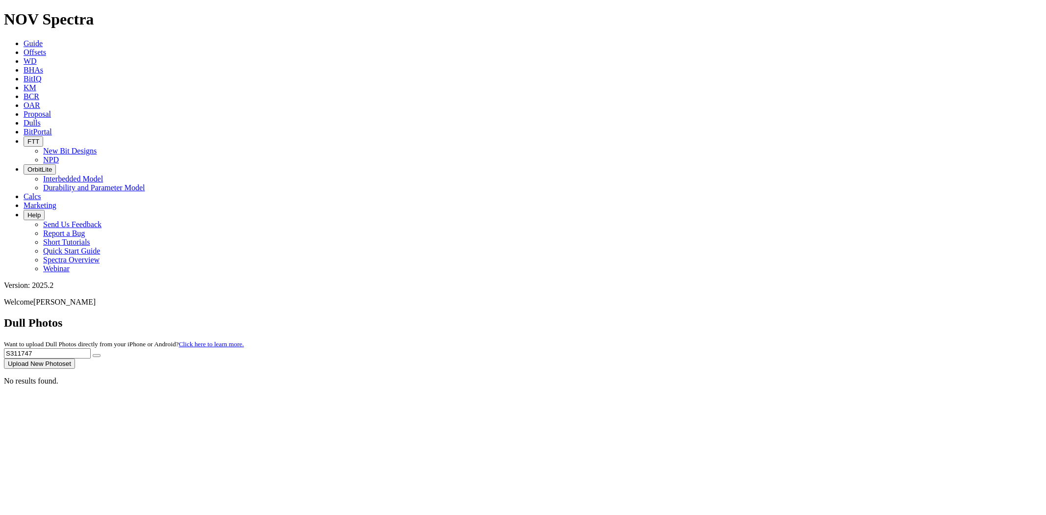 This screenshot has height=515, width=1046. What do you see at coordinates (51, 159) in the screenshot?
I see `a: NPD` at bounding box center [51, 159].